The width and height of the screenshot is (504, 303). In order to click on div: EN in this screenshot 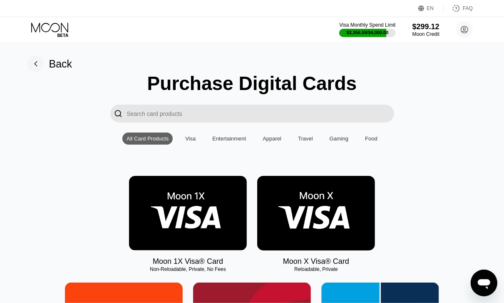, I will do `click(431, 8)`.